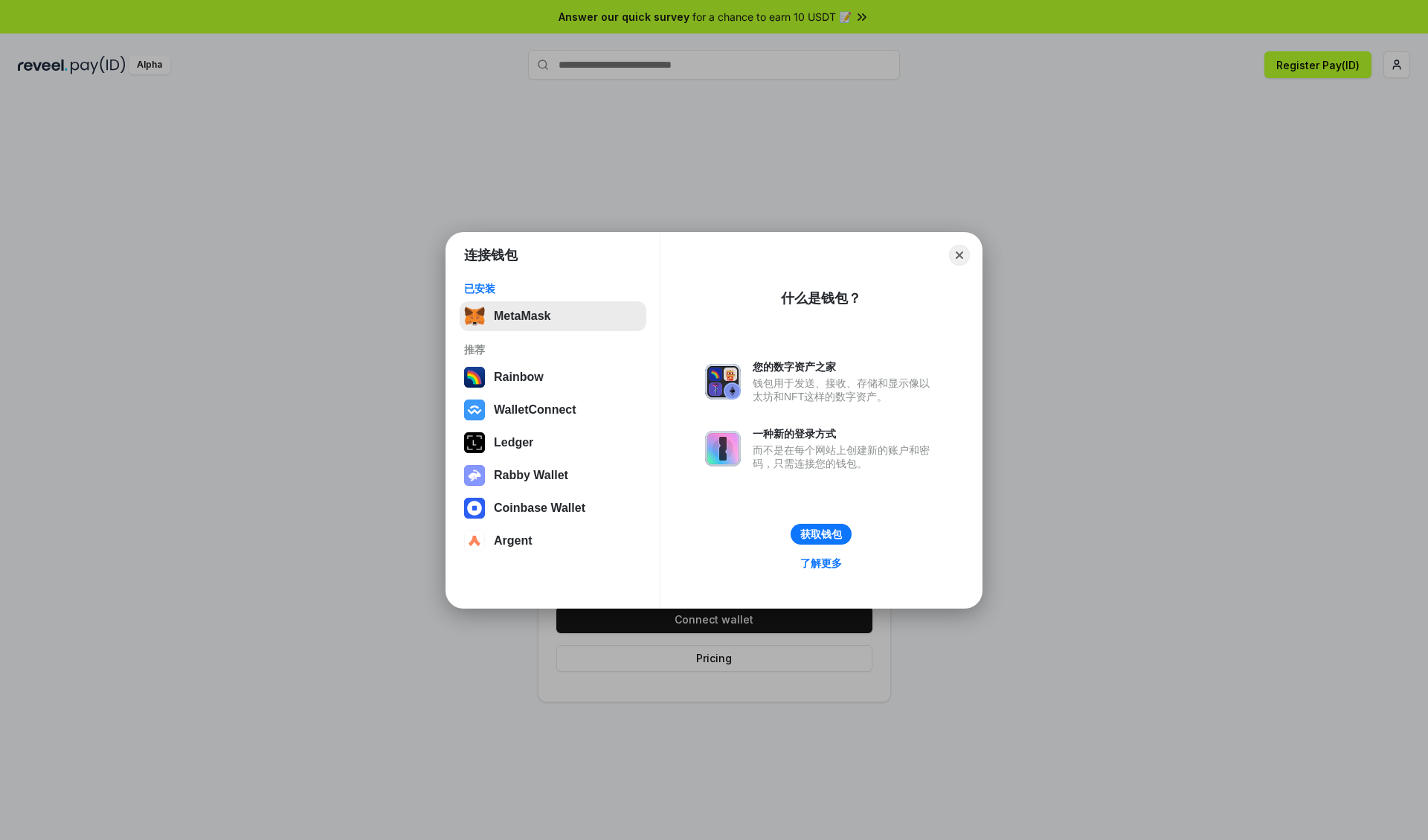 The width and height of the screenshot is (1428, 840). I want to click on div: 什么是钱包？, so click(821, 299).